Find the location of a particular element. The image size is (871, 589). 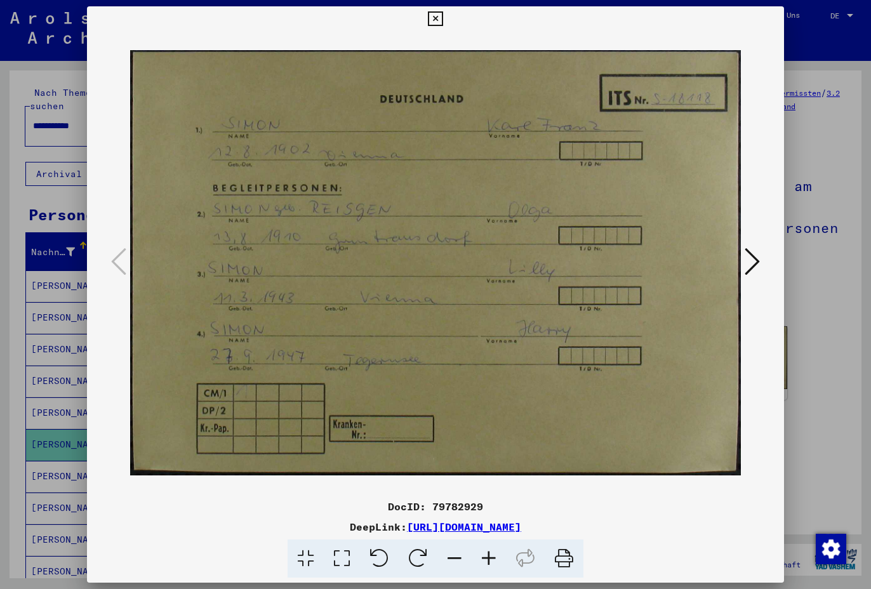

div: DeepLink: is located at coordinates (435, 527).